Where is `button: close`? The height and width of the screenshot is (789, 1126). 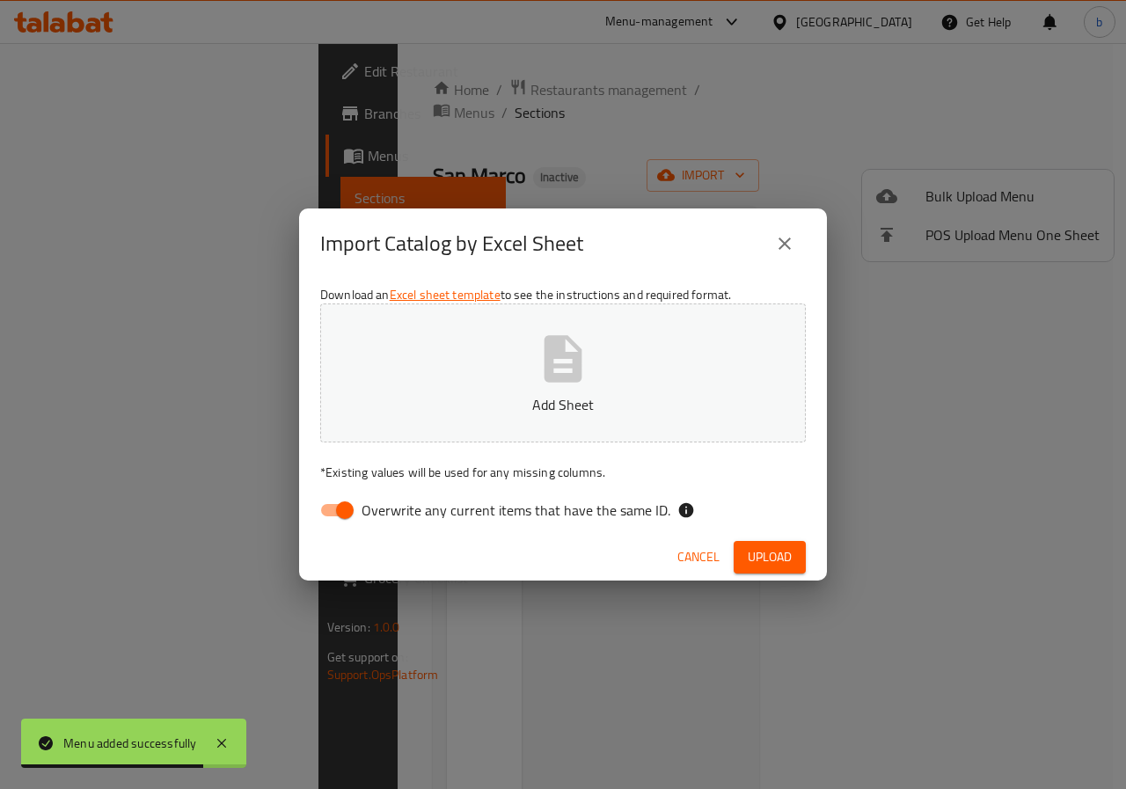 button: close is located at coordinates (785, 244).